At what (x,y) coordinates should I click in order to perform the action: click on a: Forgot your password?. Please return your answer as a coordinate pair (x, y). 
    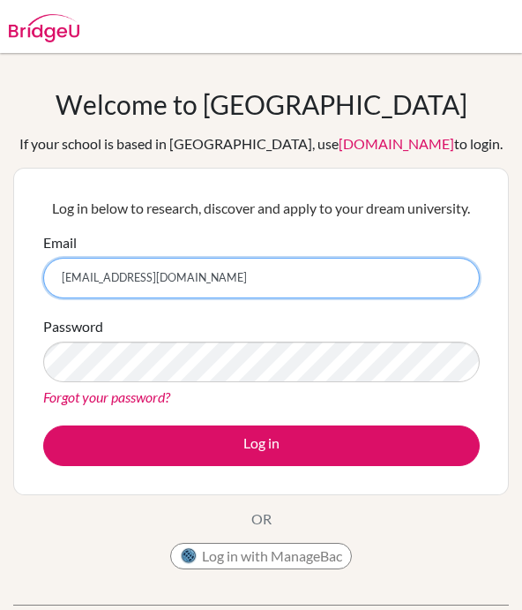
    Looking at the image, I should click on (107, 396).